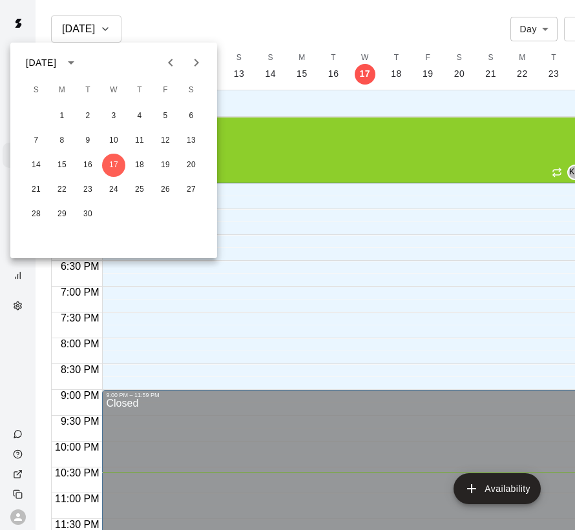 The image size is (575, 530). Describe the element at coordinates (36, 165) in the screenshot. I see `button: 14` at that location.